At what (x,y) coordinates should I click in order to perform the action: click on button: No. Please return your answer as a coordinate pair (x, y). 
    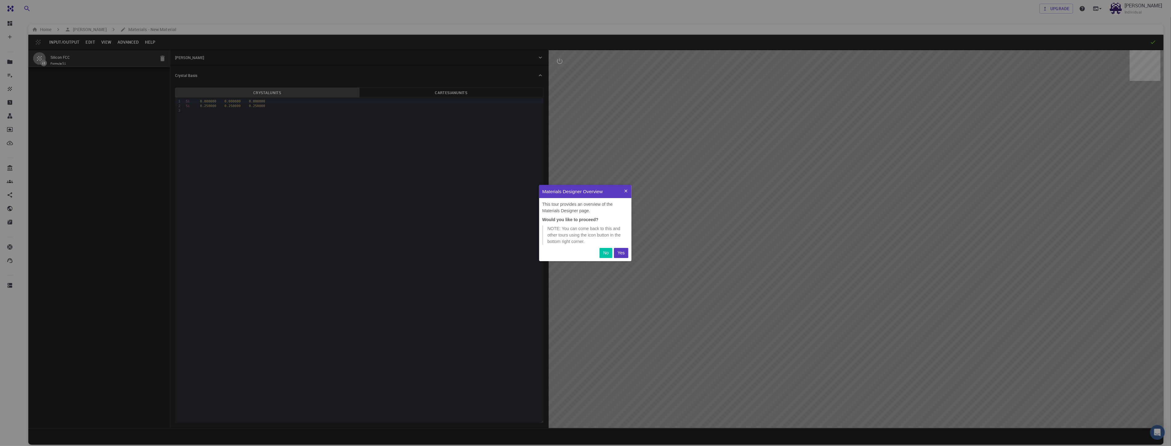
    Looking at the image, I should click on (606, 253).